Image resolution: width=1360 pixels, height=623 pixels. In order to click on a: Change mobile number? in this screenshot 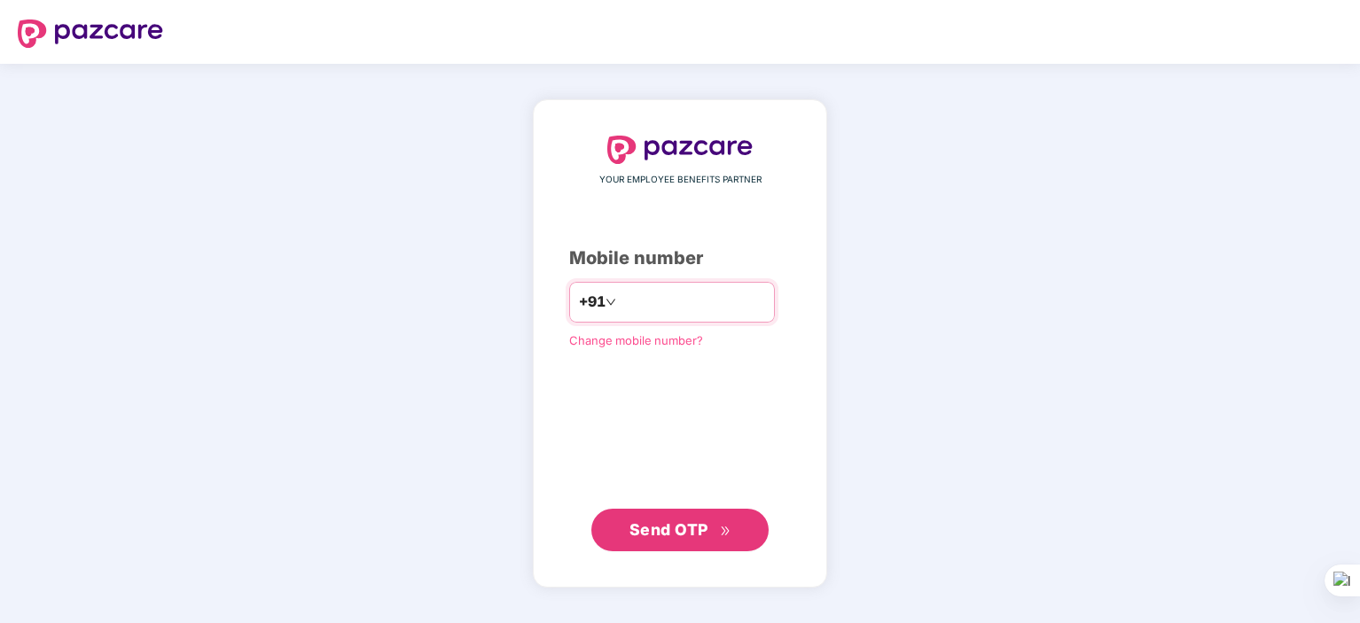, I will do `click(636, 341)`.